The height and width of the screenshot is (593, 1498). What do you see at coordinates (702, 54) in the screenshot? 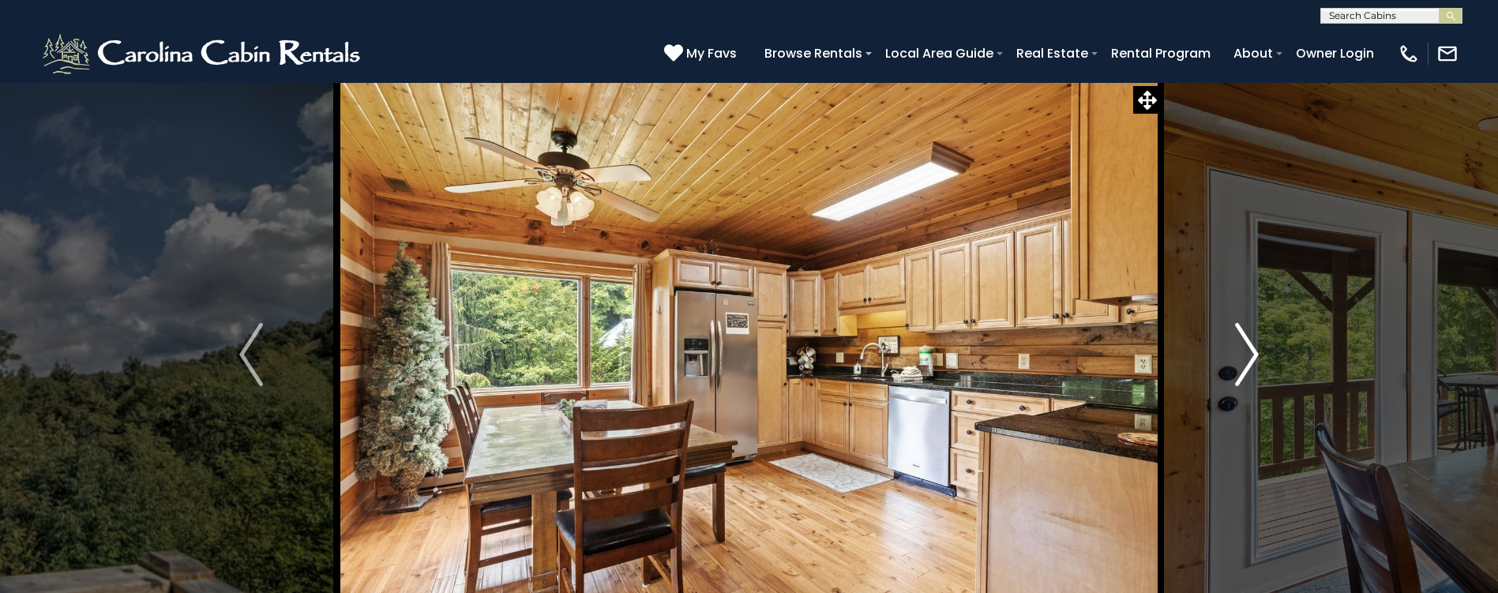
I see `a: My Favs` at bounding box center [702, 54].